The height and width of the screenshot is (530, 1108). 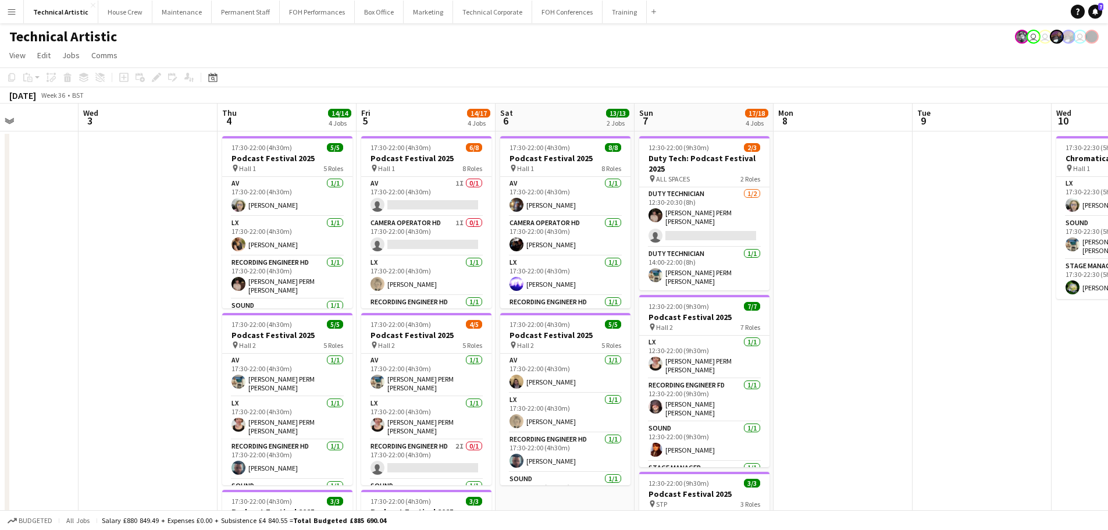 I want to click on span: 6, so click(x=506, y=120).